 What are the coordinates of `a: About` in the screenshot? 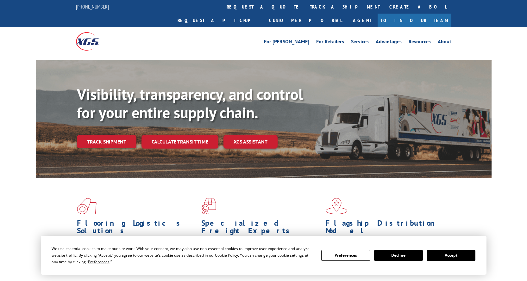 It's located at (444, 43).